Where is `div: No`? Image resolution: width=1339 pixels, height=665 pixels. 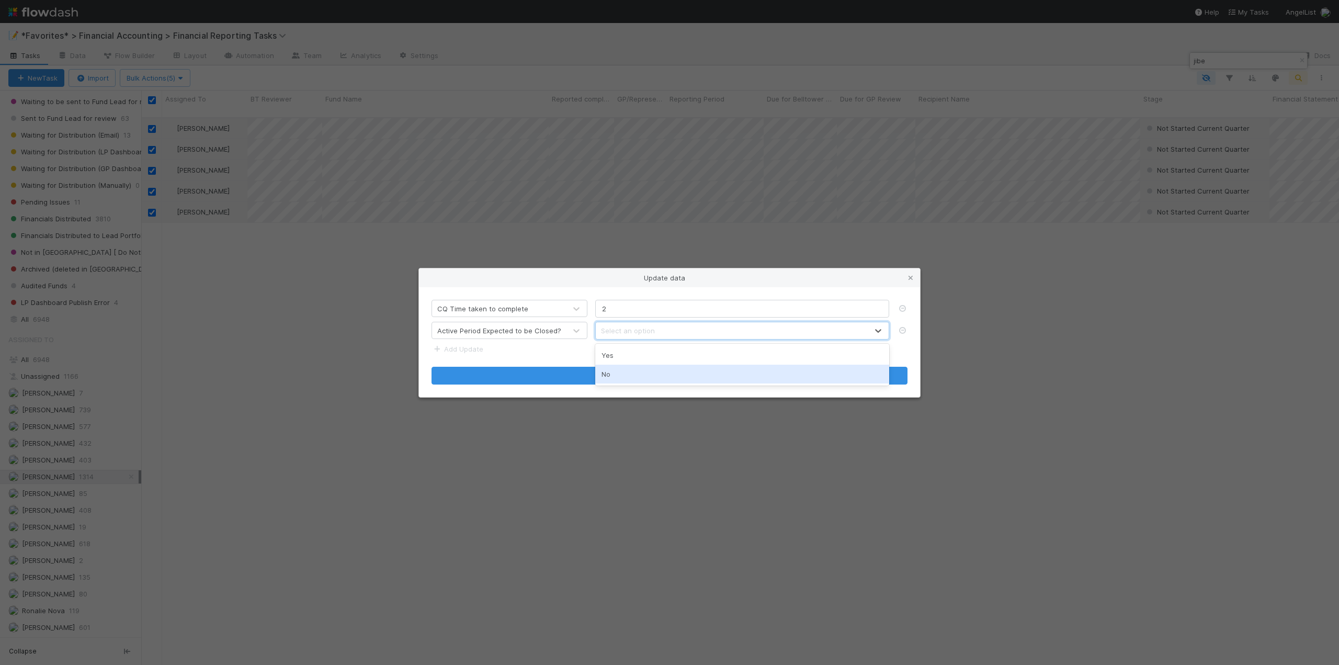 div: No is located at coordinates (742, 374).